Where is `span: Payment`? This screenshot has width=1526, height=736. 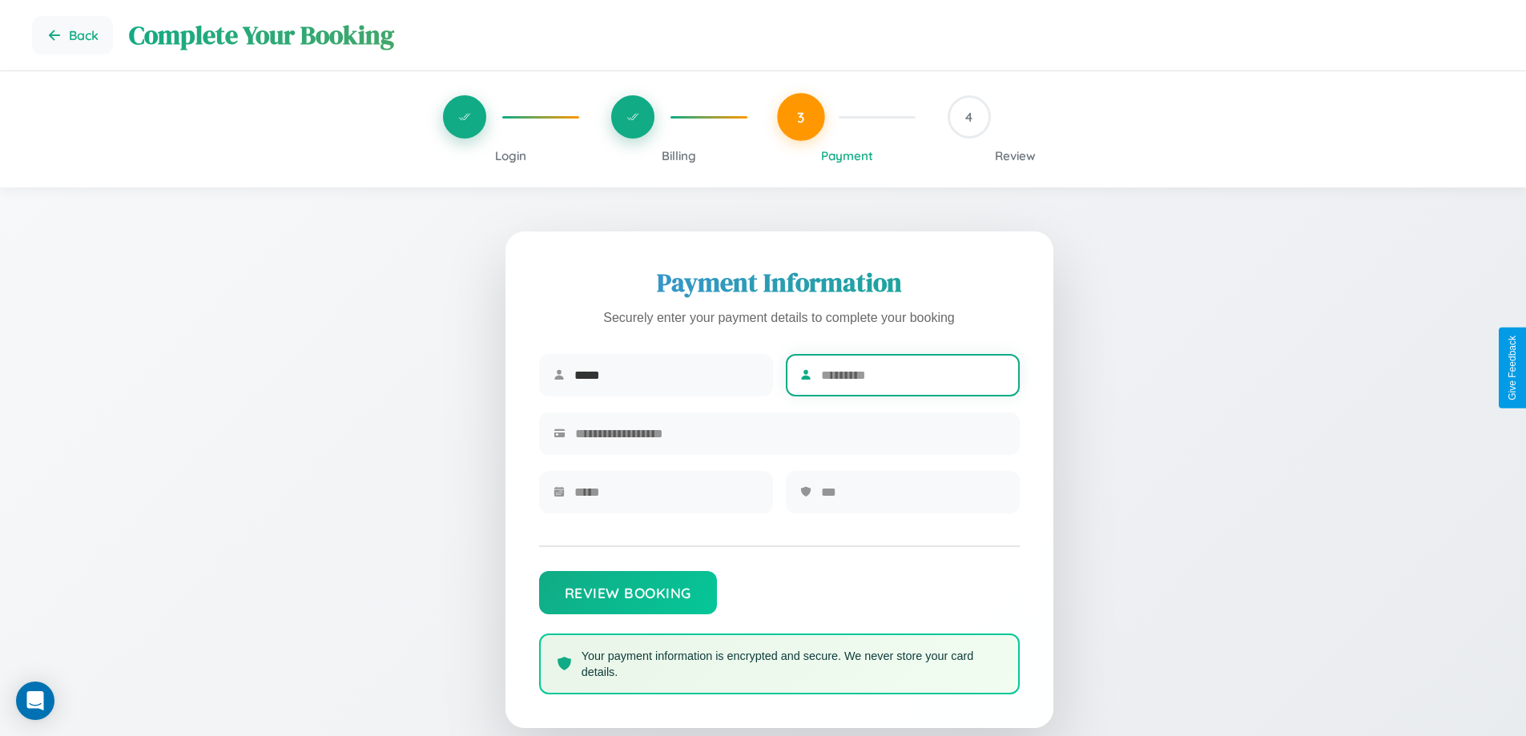 span: Payment is located at coordinates (847, 155).